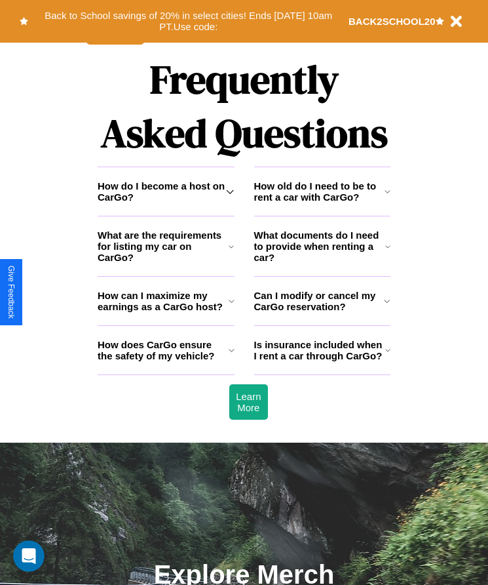 The height and width of the screenshot is (585, 488). Describe the element at coordinates (248, 402) in the screenshot. I see `button: Learn More` at that location.